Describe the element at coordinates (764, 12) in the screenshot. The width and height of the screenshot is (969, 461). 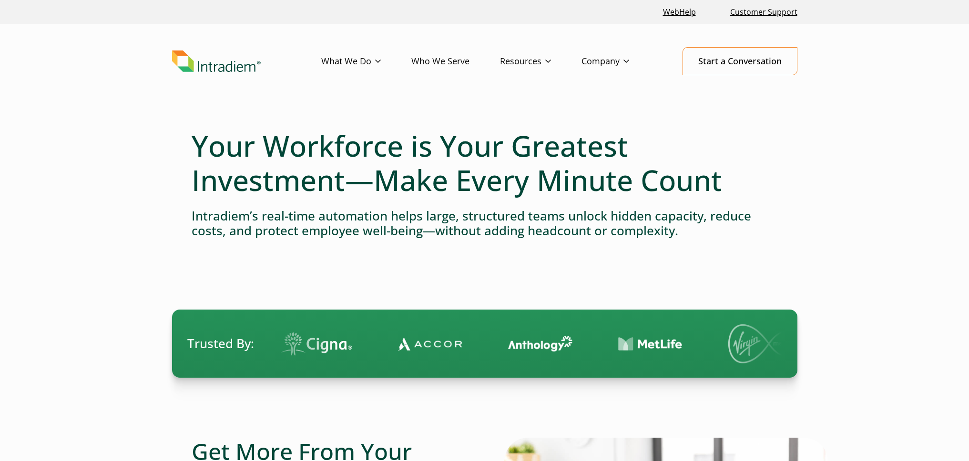
I see `a: Customer Support` at that location.